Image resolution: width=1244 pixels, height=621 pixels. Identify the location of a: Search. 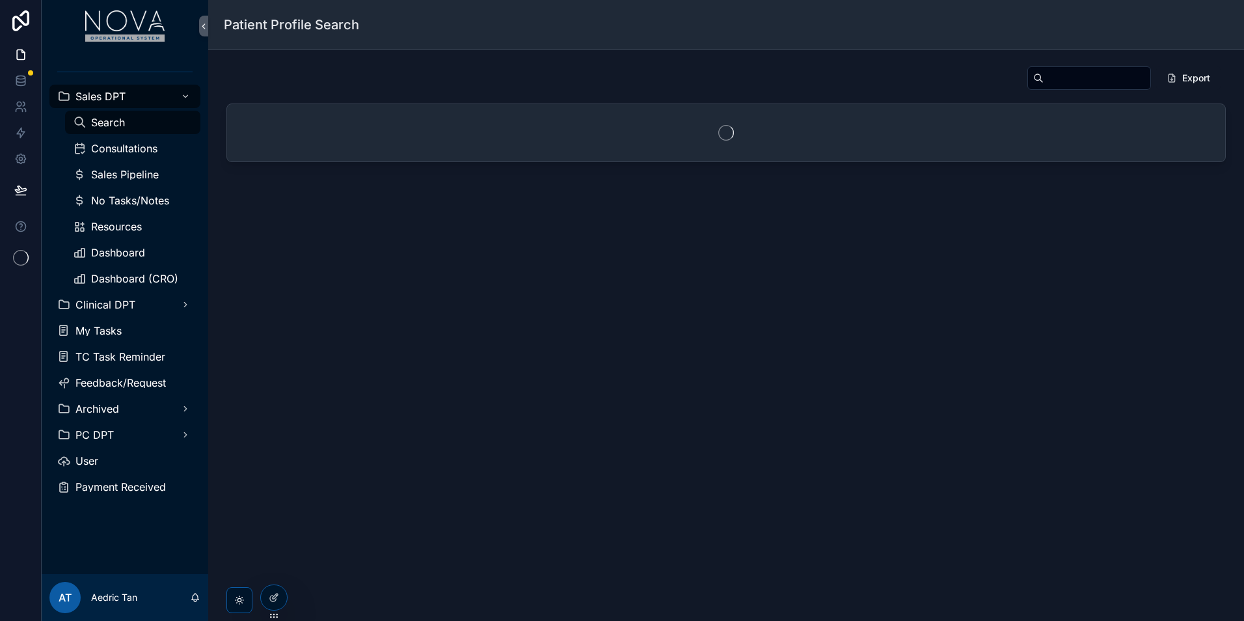
(133, 122).